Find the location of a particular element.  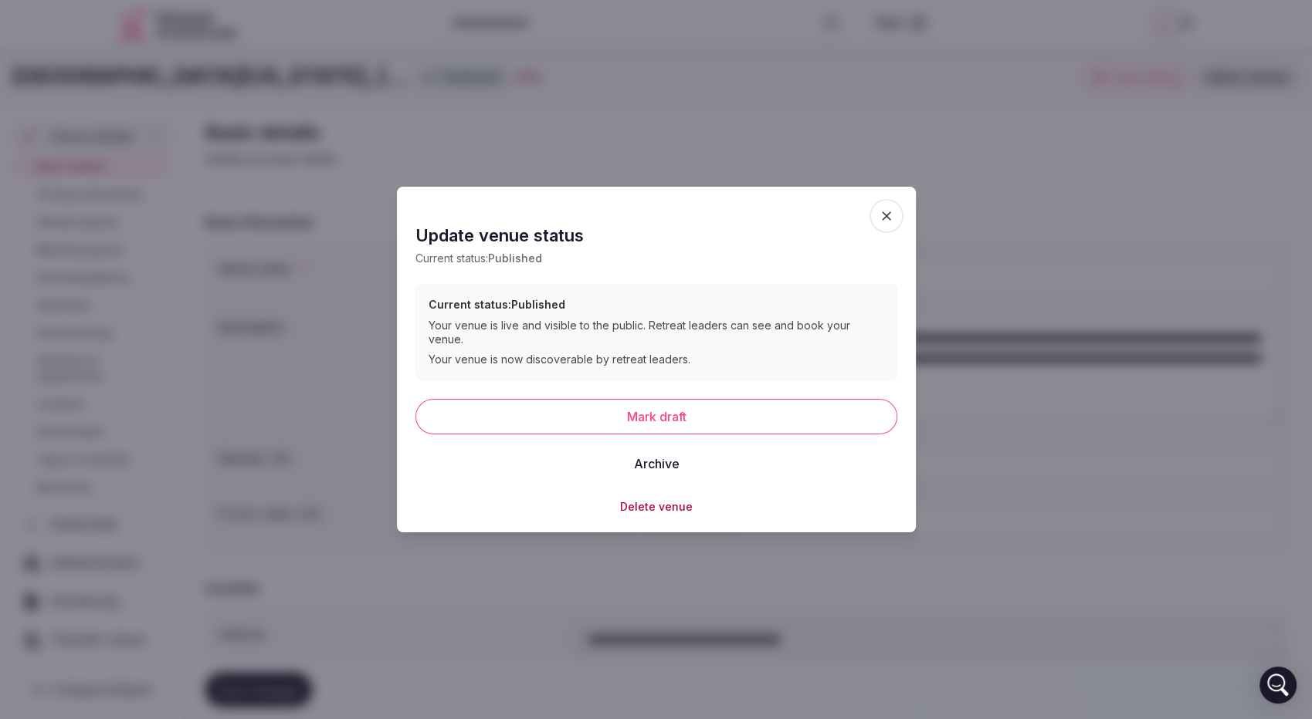

div: Your venue is now discoverable by retreat leaders. is located at coordinates (656, 360).